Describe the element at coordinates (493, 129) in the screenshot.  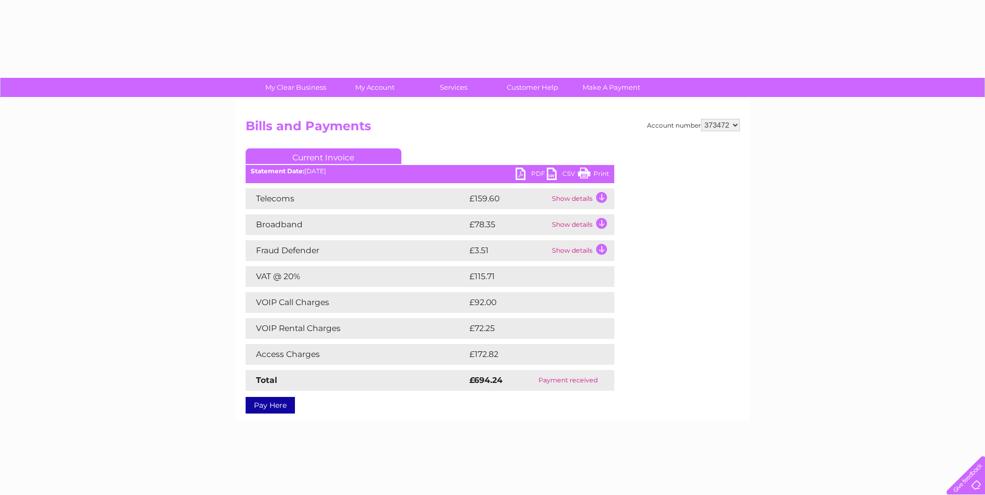
I see `h2: Bills and Payments` at that location.